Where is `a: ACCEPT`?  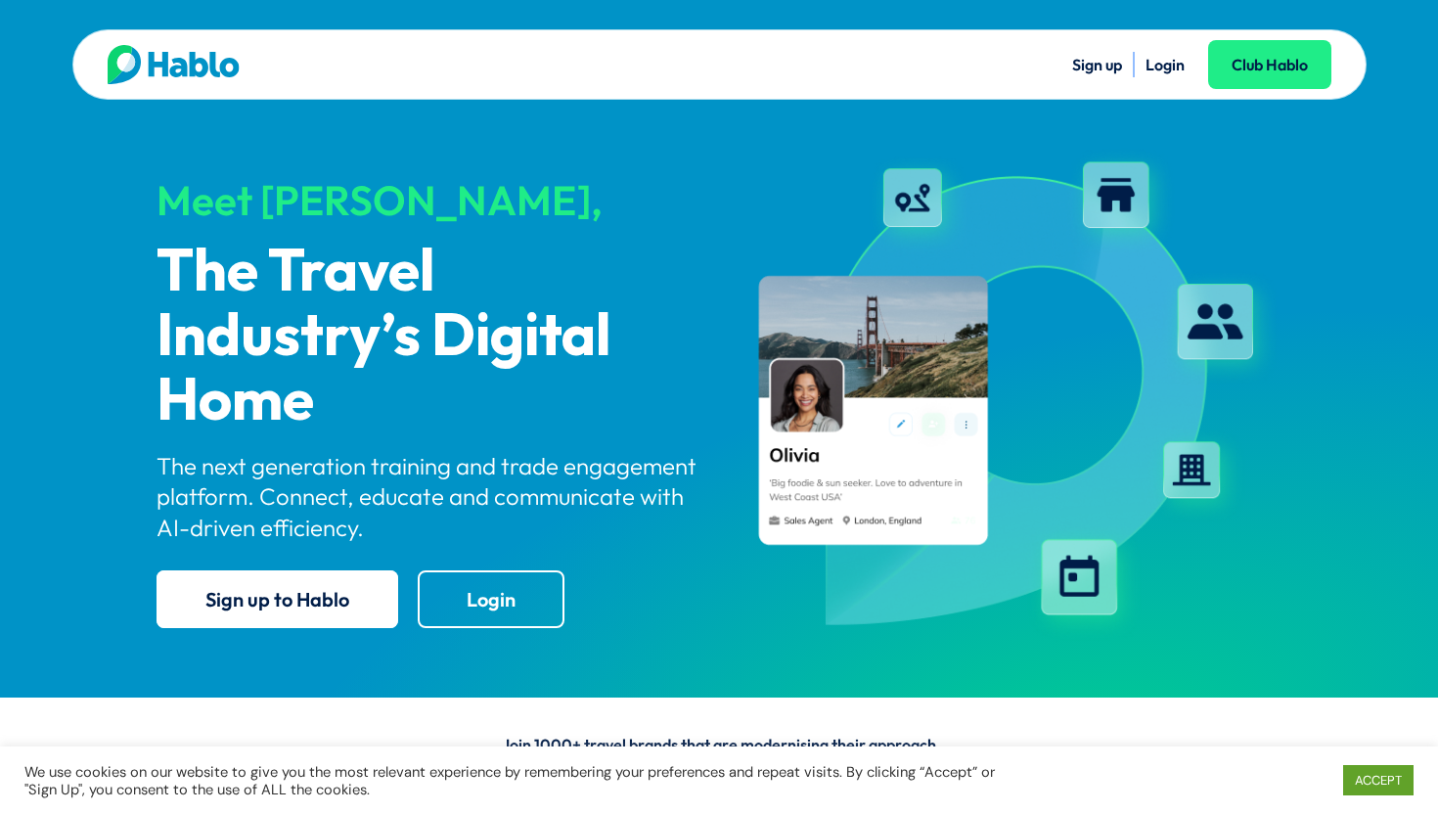 a: ACCEPT is located at coordinates (1378, 780).